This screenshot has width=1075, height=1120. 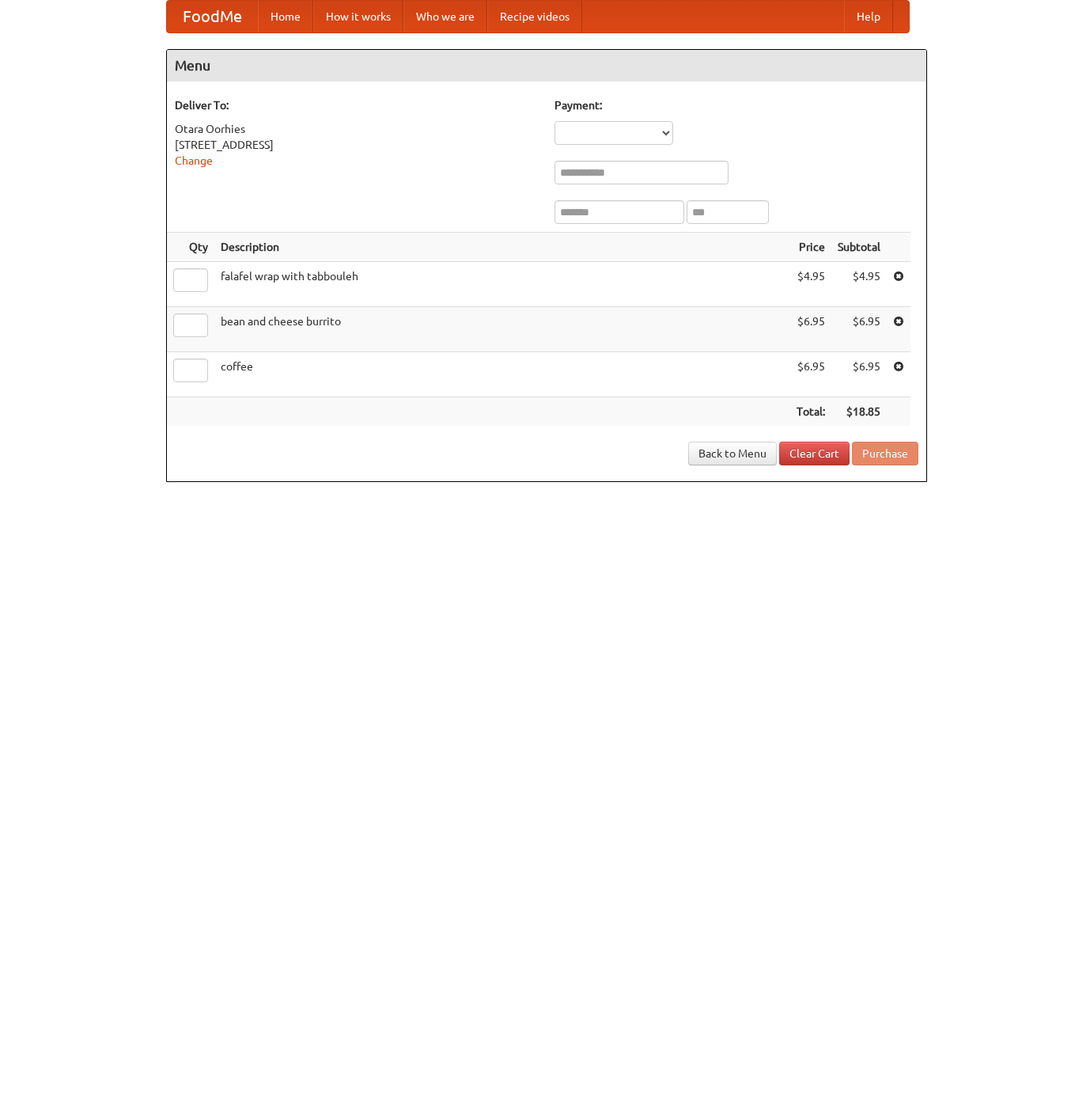 What do you see at coordinates (502, 247) in the screenshot?
I see `th: Description` at bounding box center [502, 247].